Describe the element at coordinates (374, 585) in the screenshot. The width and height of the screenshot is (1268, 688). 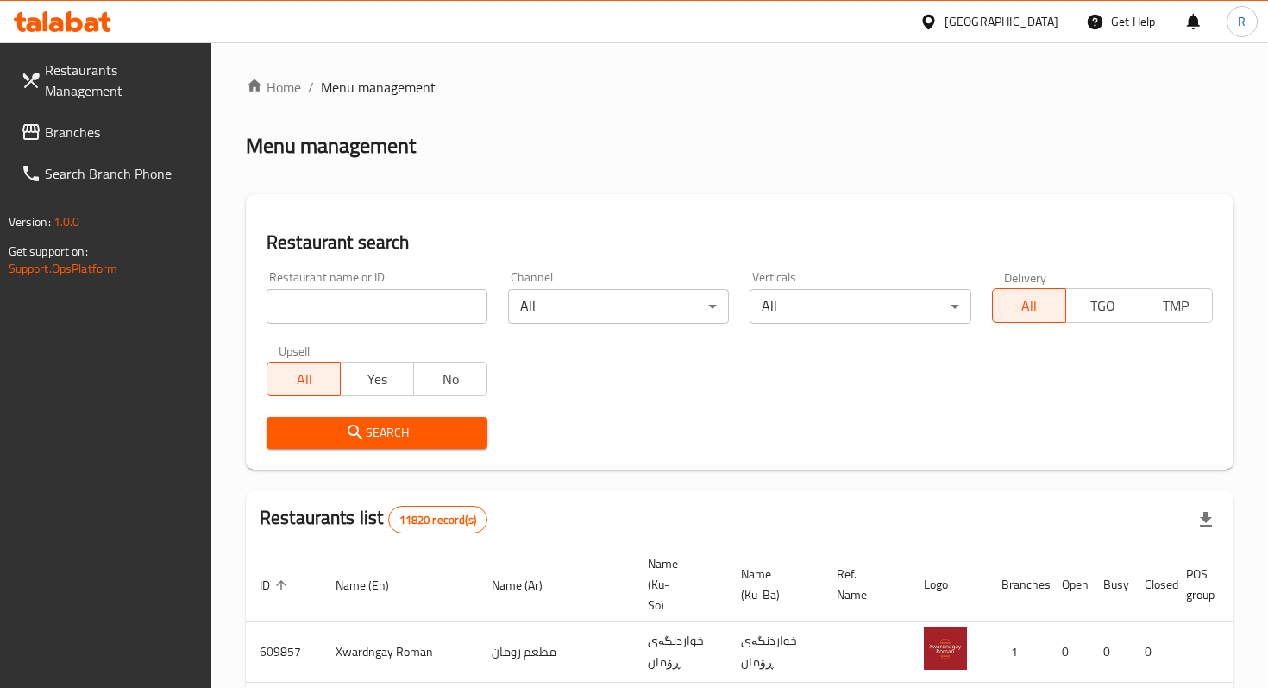
I see `span: Name (En)` at that location.